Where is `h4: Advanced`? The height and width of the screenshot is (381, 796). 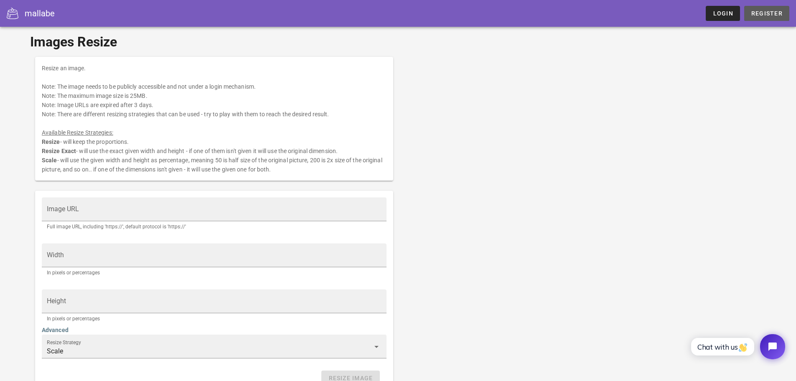
h4: Advanced is located at coordinates (214, 330).